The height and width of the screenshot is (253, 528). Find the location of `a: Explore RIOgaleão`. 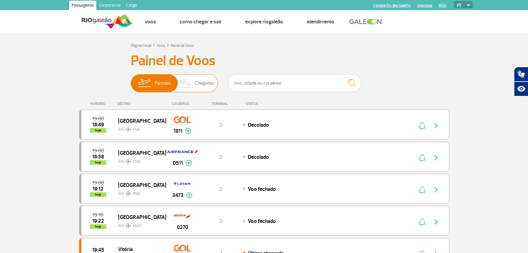

a: Explore RIOgaleão is located at coordinates (264, 22).